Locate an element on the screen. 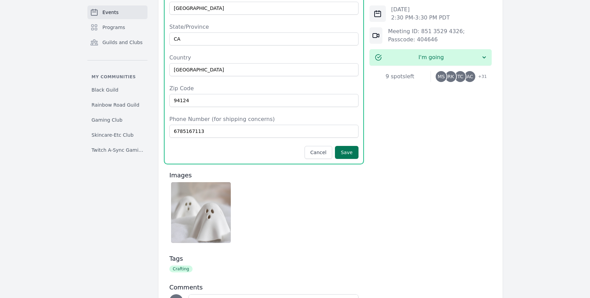 Image resolution: width=590 pixels, height=298 pixels. label: Country is located at coordinates (264, 58).